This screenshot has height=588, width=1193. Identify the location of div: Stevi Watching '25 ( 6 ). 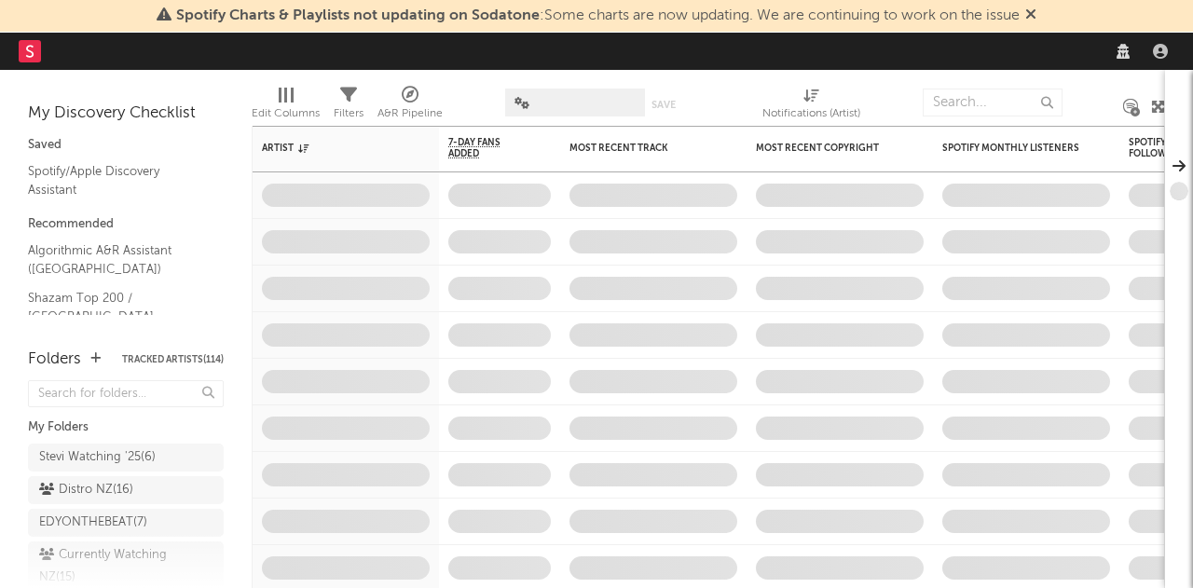
(97, 458).